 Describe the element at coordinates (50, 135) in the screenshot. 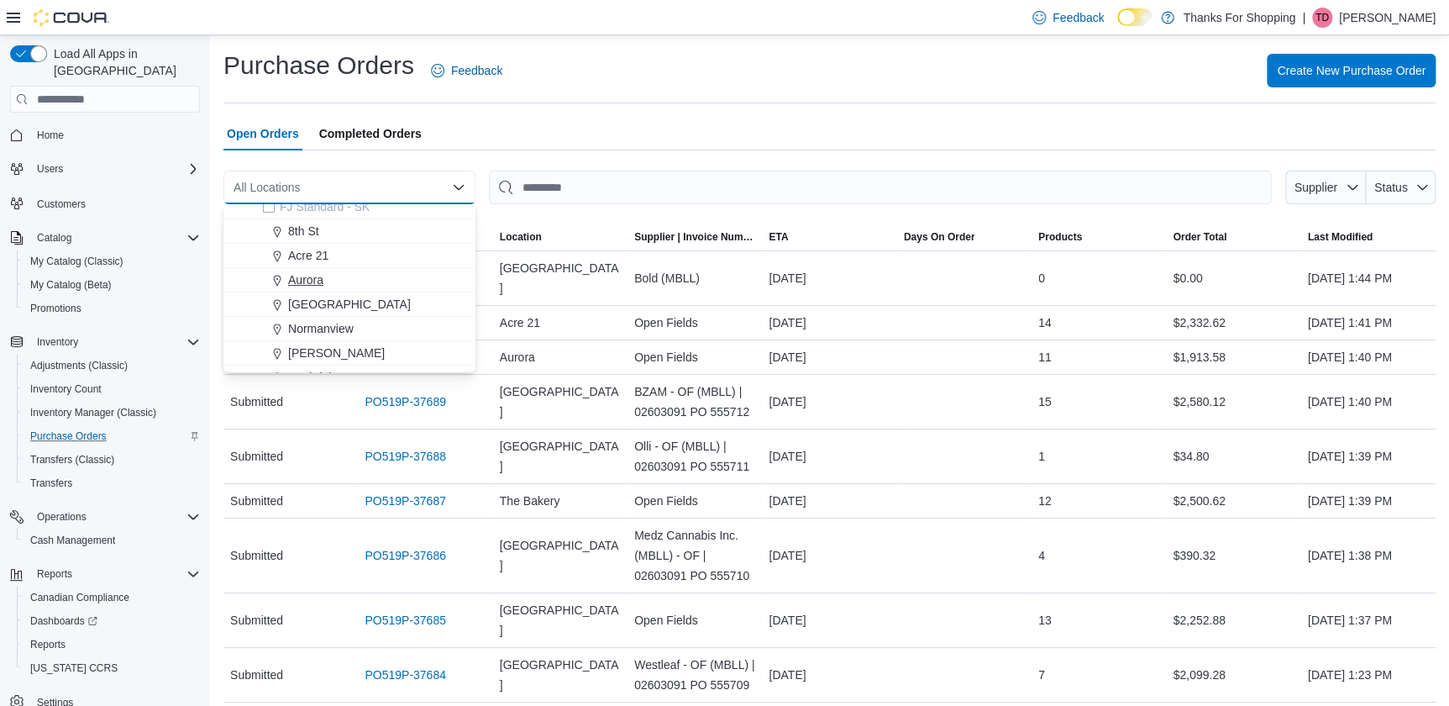

I see `a: Home` at that location.